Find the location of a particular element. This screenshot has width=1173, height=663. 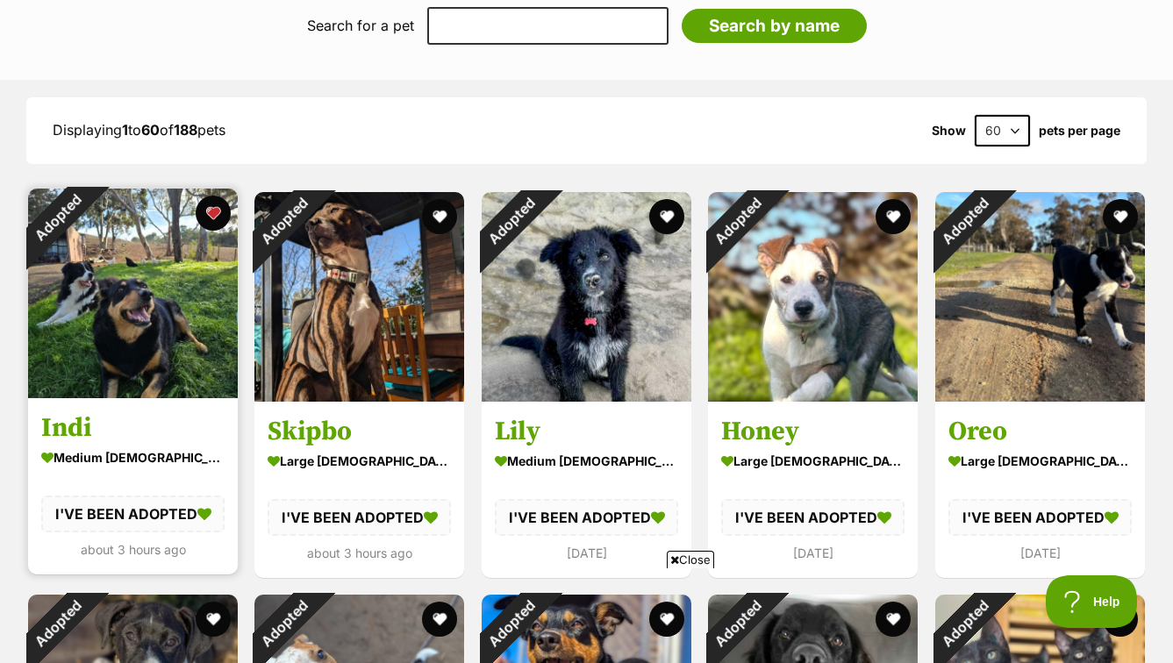

span: Displaying to of pets is located at coordinates (139, 130).